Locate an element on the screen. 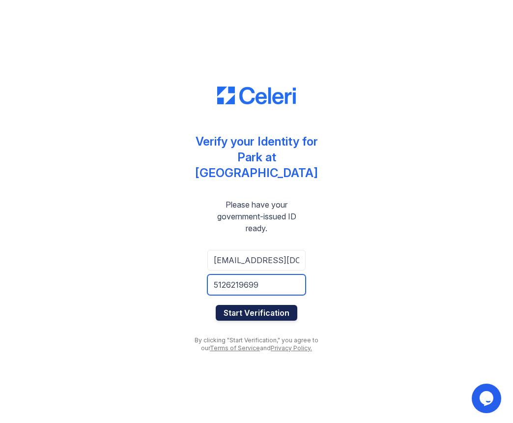 The image size is (513, 423). a: Terms of Service is located at coordinates (235, 348).